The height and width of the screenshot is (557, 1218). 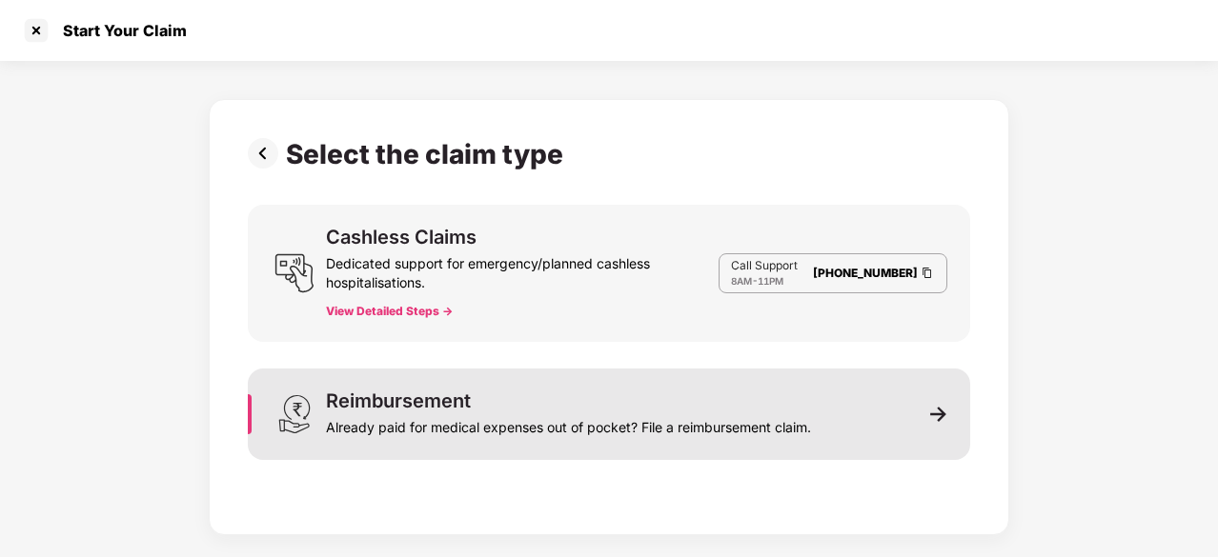 What do you see at coordinates (389, 312) in the screenshot?
I see `button: View Detailed Steps ->` at bounding box center [389, 312].